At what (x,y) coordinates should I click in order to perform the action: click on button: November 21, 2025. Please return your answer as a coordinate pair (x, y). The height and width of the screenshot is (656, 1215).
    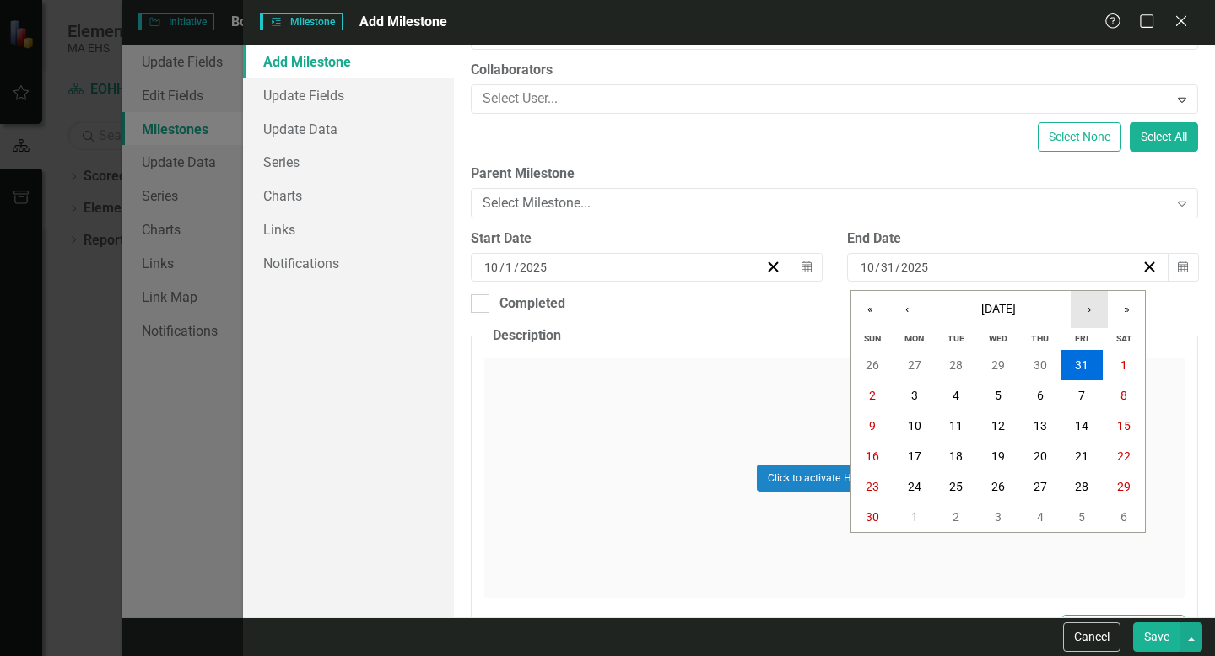
    Looking at the image, I should click on (1083, 456).